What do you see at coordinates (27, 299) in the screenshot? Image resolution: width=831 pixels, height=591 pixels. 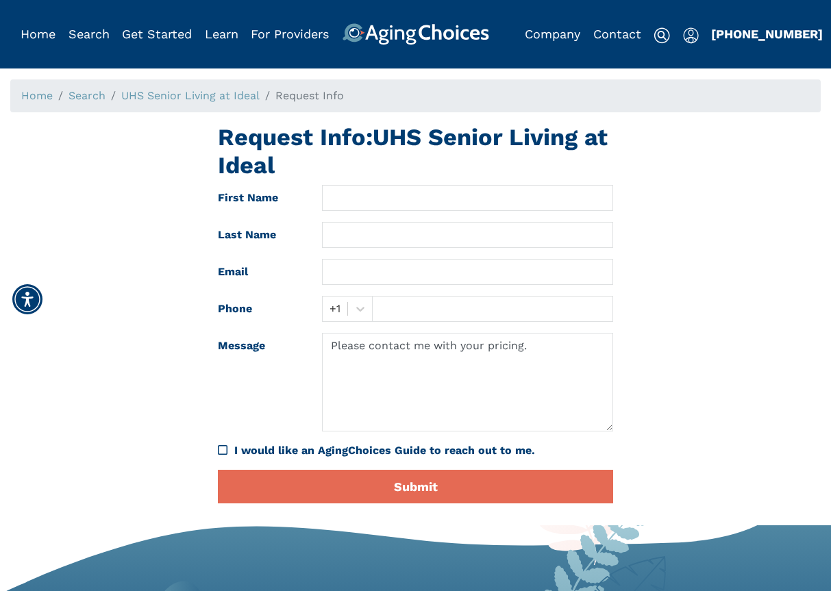 I see `div: Accessibility Menu` at bounding box center [27, 299].